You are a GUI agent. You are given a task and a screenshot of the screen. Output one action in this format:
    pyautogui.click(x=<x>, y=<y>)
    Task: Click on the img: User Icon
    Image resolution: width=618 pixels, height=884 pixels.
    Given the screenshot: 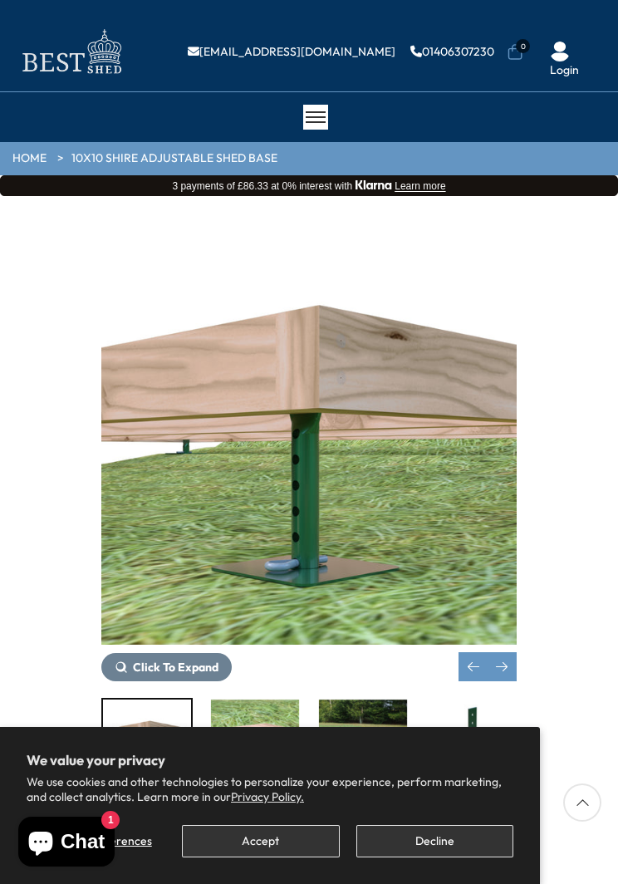 What is the action you would take?
    pyautogui.click(x=560, y=52)
    